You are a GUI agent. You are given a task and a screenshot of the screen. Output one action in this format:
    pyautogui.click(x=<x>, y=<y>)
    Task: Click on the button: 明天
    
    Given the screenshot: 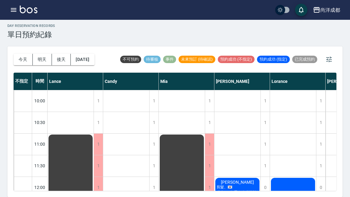 What is the action you would take?
    pyautogui.click(x=42, y=59)
    